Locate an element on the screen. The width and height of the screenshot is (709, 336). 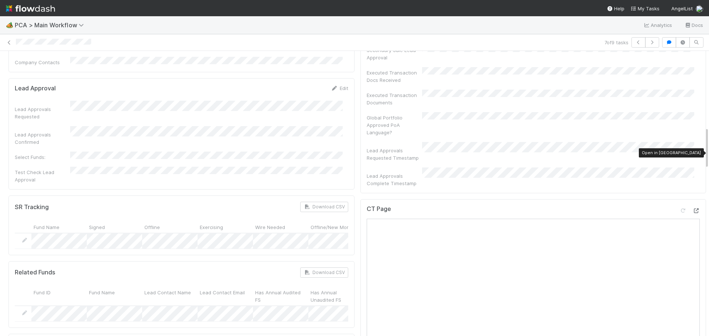
img: logo-inverted-e16ddd16eac7371096b0.svg is located at coordinates (30, 8).